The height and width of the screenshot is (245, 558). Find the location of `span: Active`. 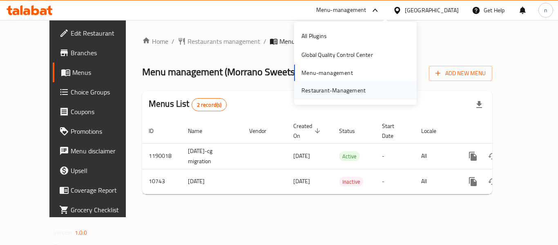

span: Active is located at coordinates (350, 156).